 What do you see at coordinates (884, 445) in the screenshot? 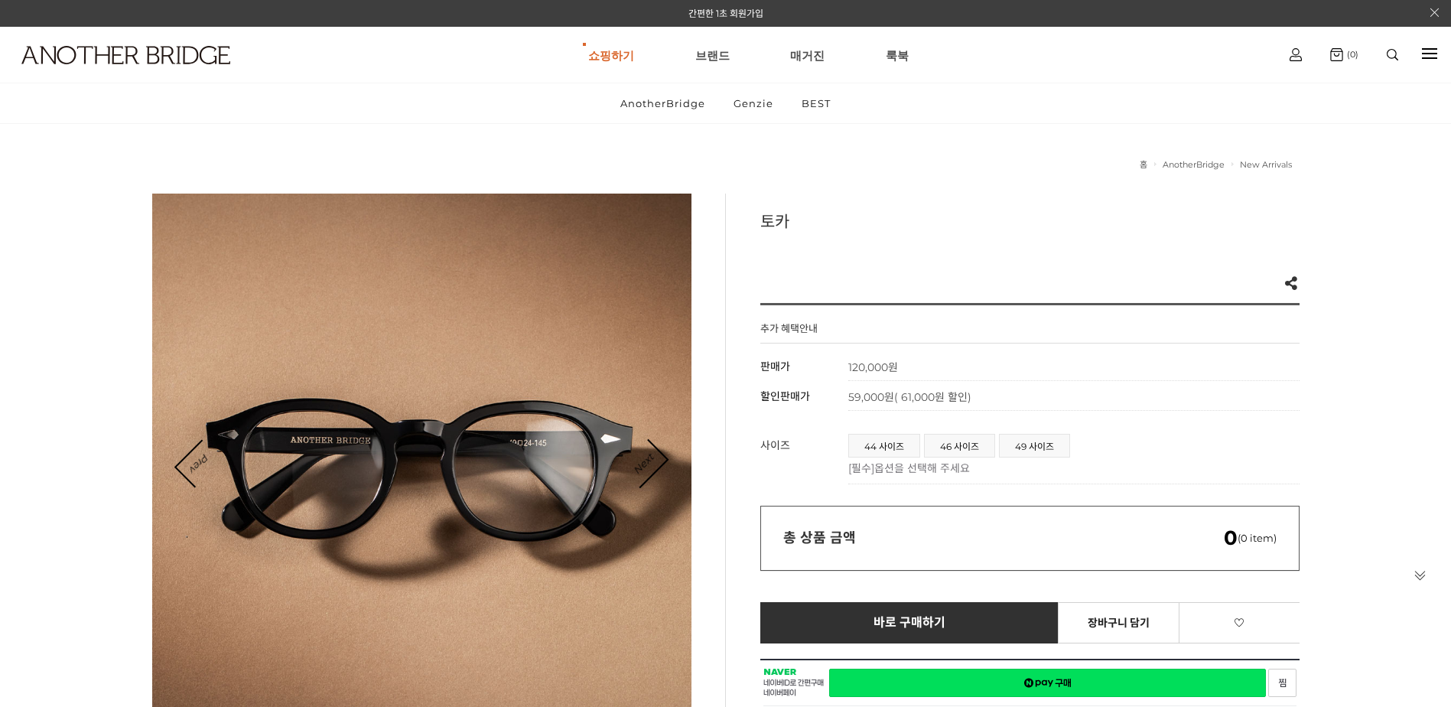
I see `span: 44 사이즈` at bounding box center [884, 445].